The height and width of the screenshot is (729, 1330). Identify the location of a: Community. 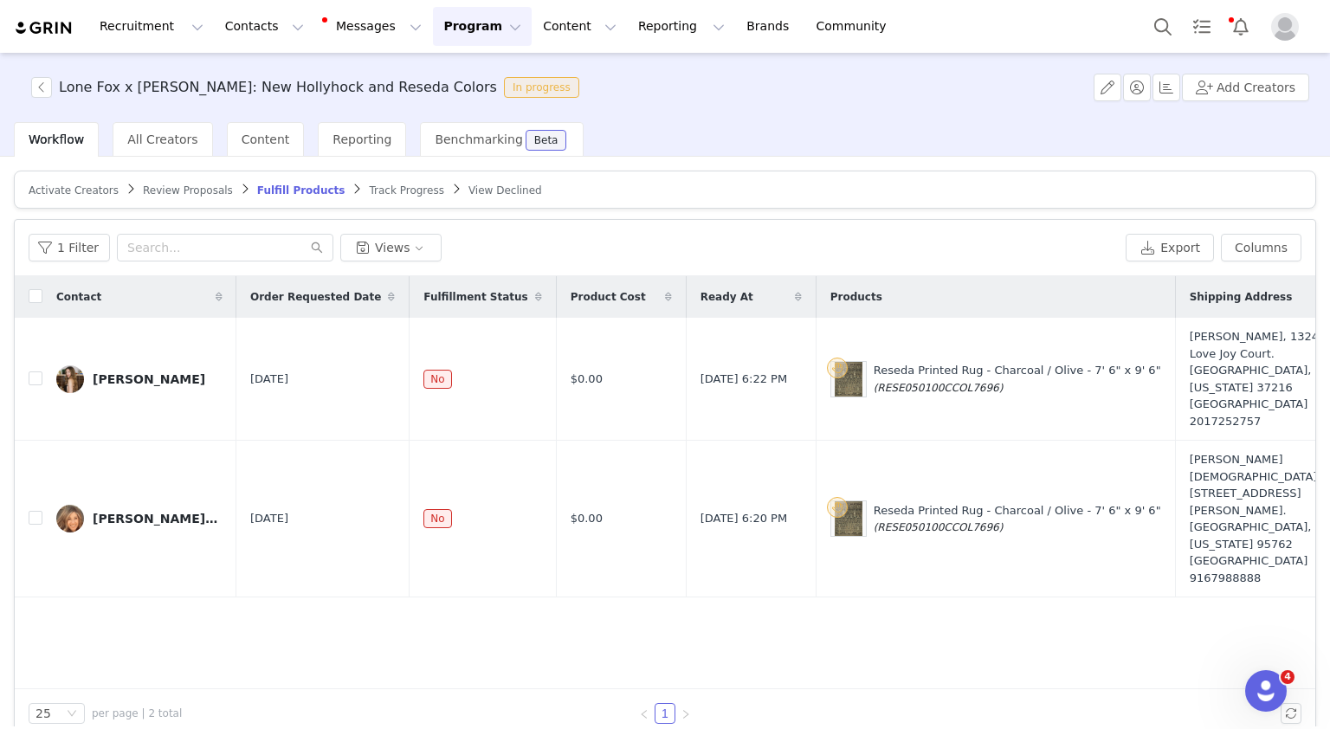
(855, 26).